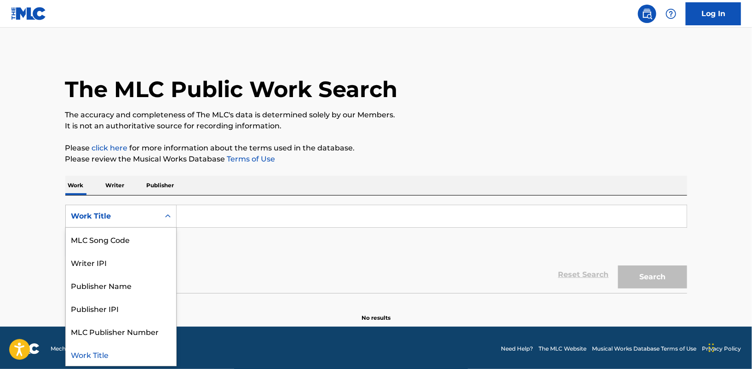  What do you see at coordinates (376, 312) in the screenshot?
I see `p: No results` at bounding box center [376, 312].